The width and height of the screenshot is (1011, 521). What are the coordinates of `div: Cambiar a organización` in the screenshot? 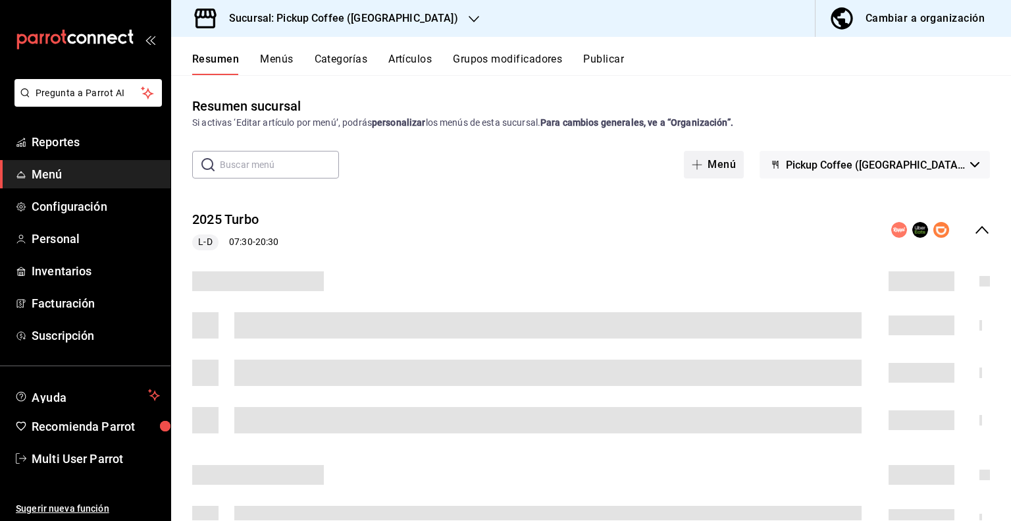 It's located at (925, 18).